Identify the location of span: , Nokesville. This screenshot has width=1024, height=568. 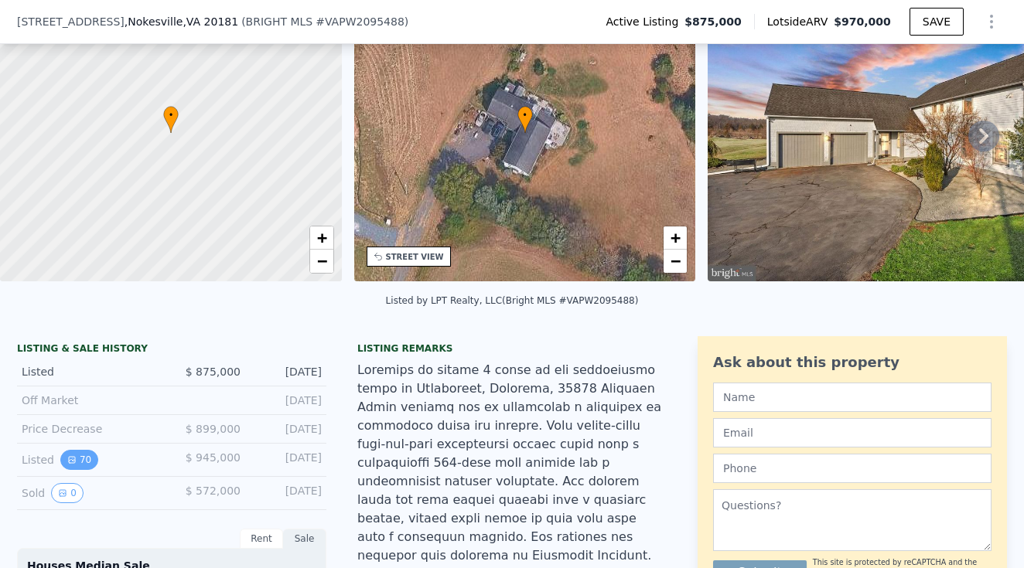
(181, 22).